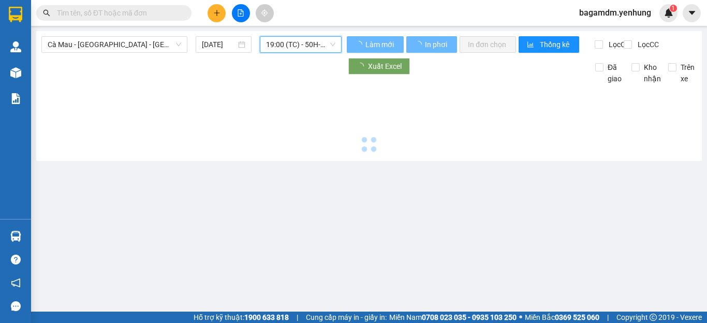  Describe the element at coordinates (556, 45) in the screenshot. I see `span: Thống kê` at that location.